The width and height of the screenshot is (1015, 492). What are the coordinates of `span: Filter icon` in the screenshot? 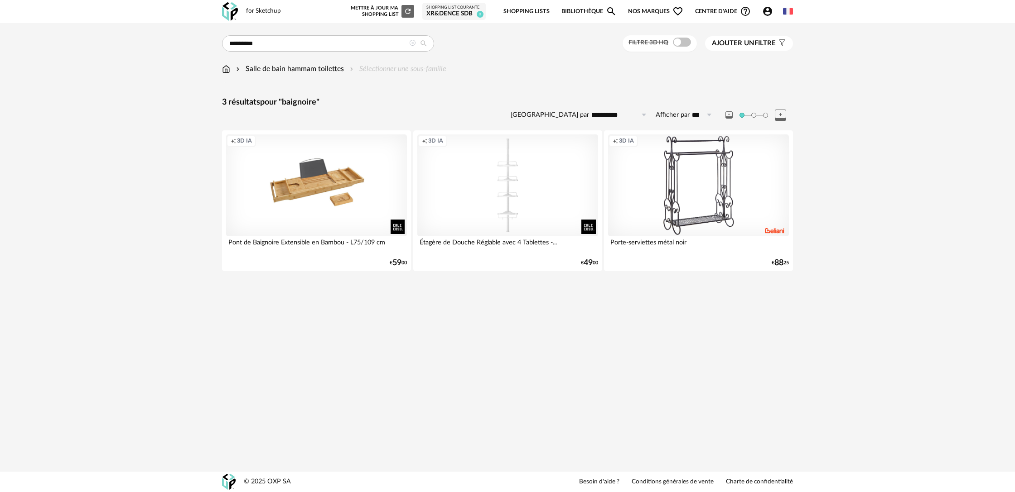 It's located at (781, 43).